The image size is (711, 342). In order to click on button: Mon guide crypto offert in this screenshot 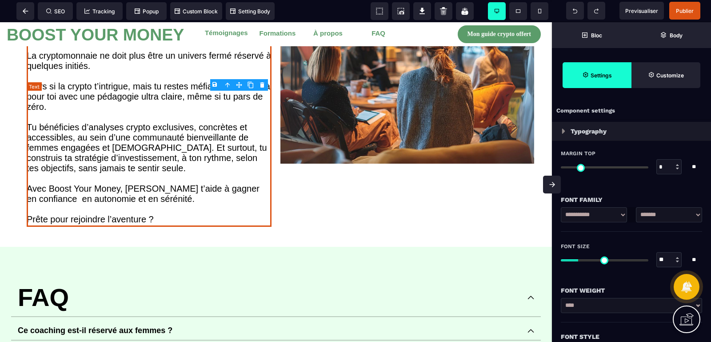, I will do `click(499, 12)`.